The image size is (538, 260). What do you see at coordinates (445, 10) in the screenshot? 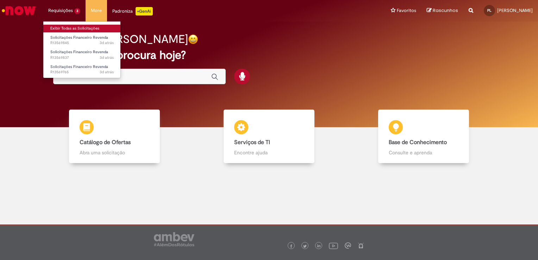
I see `span: Rascunhos` at bounding box center [445, 10].